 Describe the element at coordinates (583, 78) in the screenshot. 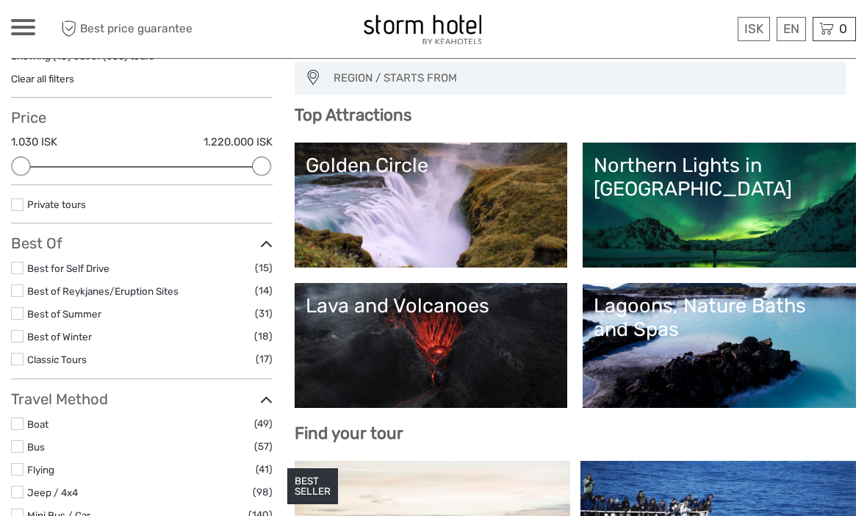

I see `button: REGION / STARTS FROM` at that location.